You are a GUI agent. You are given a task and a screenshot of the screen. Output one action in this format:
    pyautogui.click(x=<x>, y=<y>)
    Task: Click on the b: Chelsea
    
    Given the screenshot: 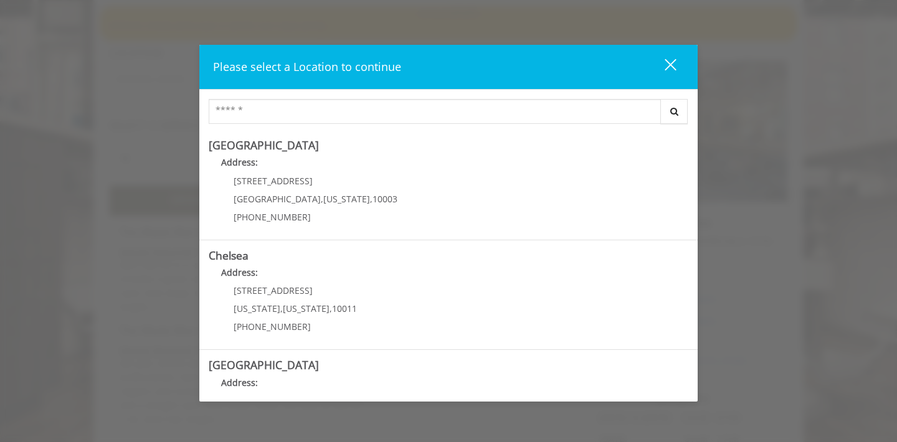 What is the action you would take?
    pyautogui.click(x=229, y=255)
    